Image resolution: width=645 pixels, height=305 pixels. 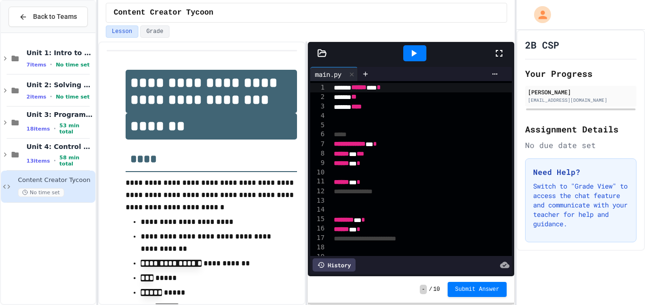 I want to click on div: 1, so click(x=318, y=88).